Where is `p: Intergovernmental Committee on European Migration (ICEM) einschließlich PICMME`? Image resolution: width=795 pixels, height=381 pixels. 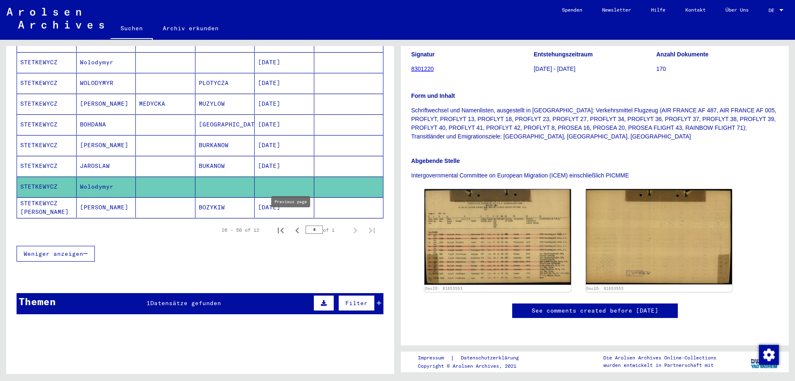
p: Intergovernmental Committee on European Migration (ICEM) einschließlich PICMME is located at coordinates (595, 175).